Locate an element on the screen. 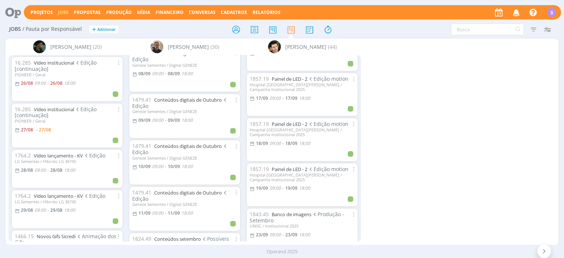 Image resolution: width=564 pixels, height=258 pixels. 26/08 is located at coordinates (27, 83).